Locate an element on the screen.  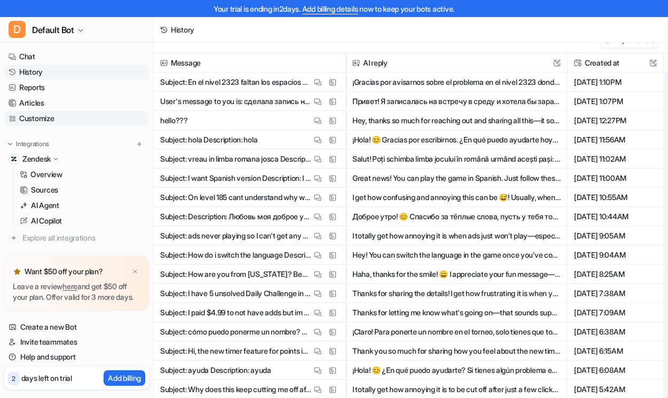
img: menu_add.svg is located at coordinates (139, 144).